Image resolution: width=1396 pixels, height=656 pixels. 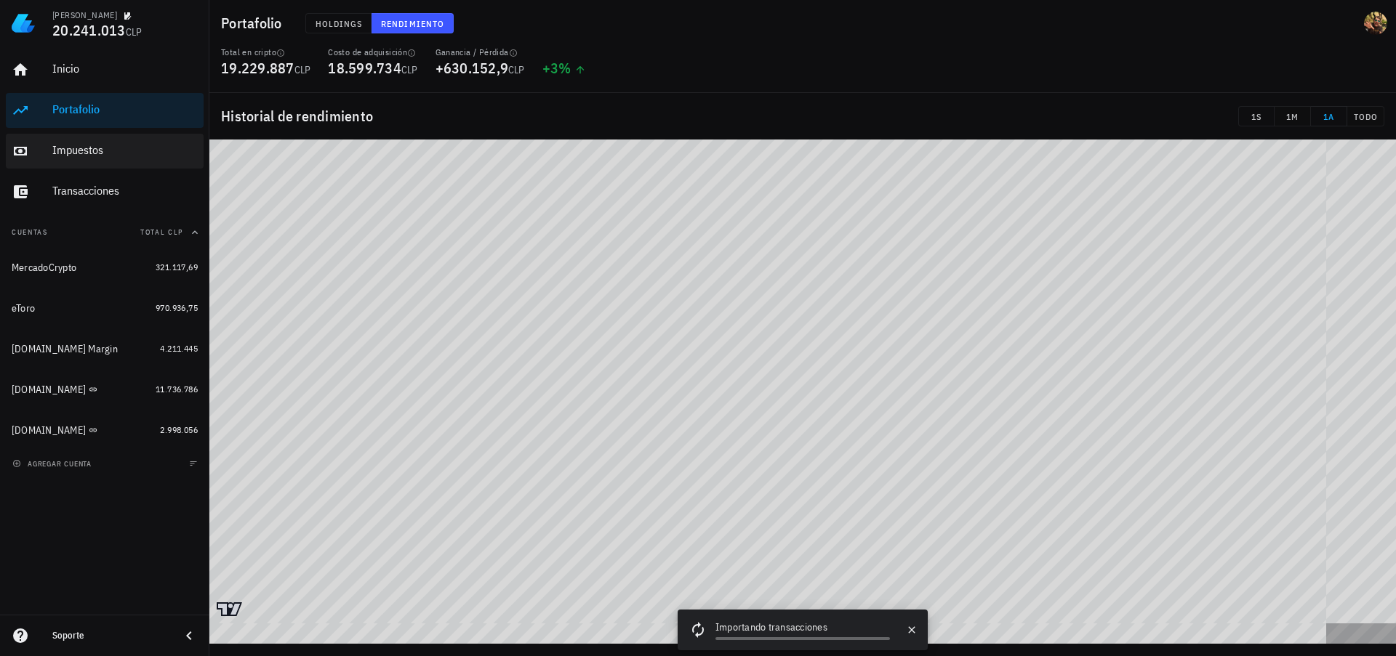 What do you see at coordinates (229, 609) in the screenshot?
I see `a: Charting by TradingView` at bounding box center [229, 609].